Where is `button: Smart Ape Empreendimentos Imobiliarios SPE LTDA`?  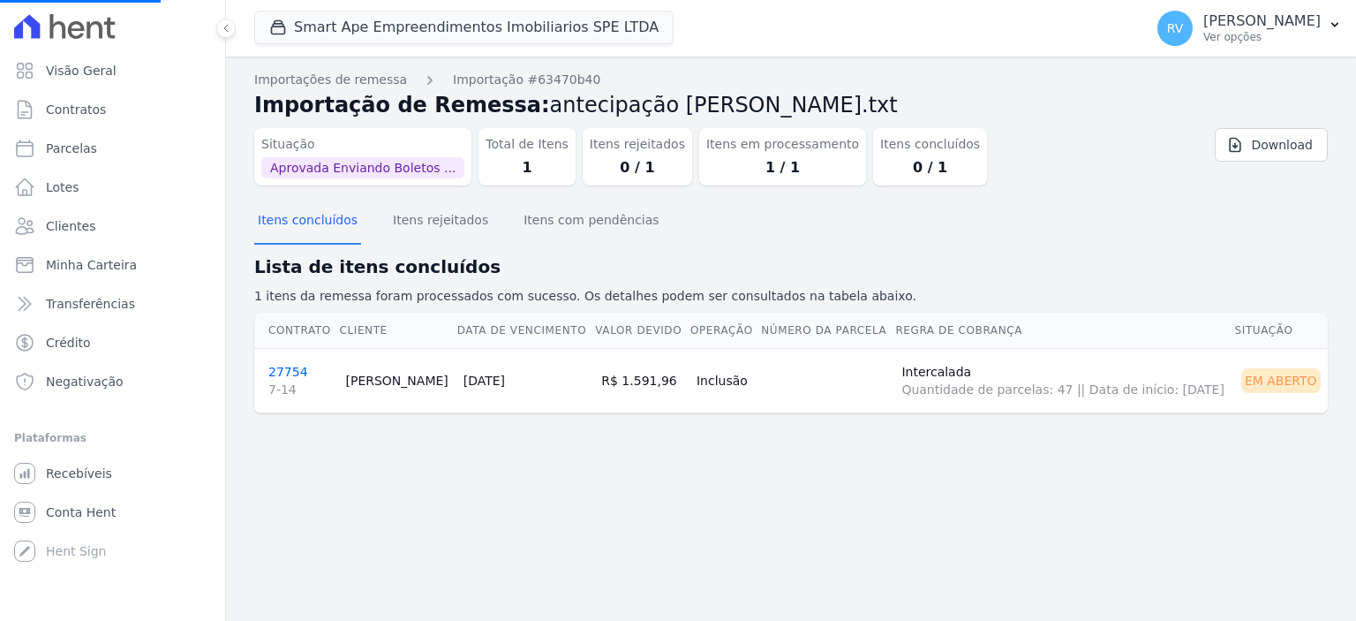 button: Smart Ape Empreendimentos Imobiliarios SPE LTDA is located at coordinates (464, 27).